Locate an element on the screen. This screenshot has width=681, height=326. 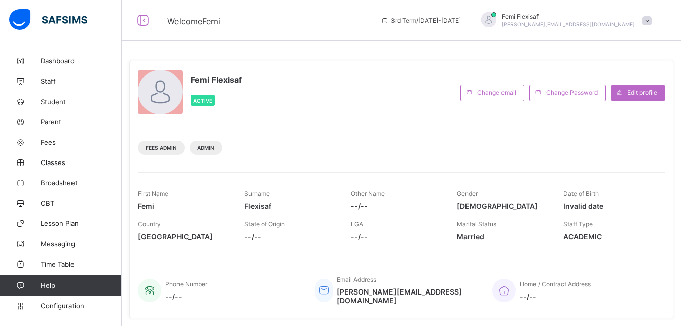
span: Flexisaf is located at coordinates (290, 205).